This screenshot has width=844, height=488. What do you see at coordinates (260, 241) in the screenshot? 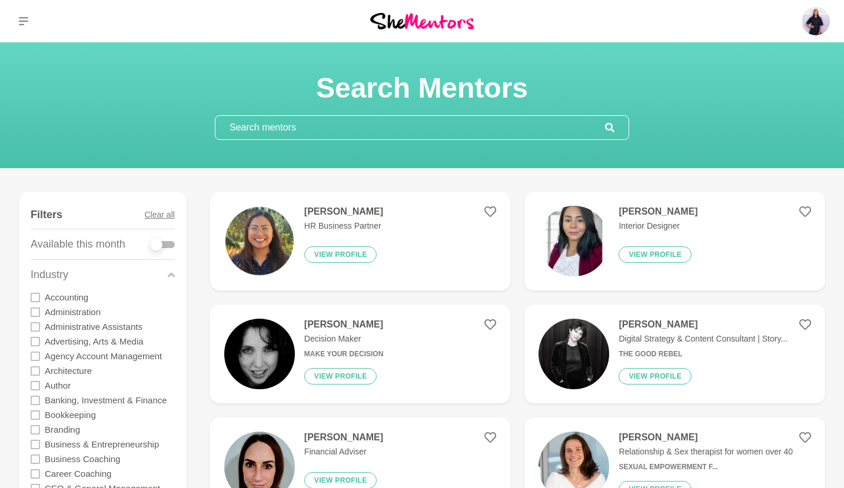
I see `img: 231d6636be52241877ec7df6b9df3e537ea7a8ca-1080x1080.png` at bounding box center [260, 241].